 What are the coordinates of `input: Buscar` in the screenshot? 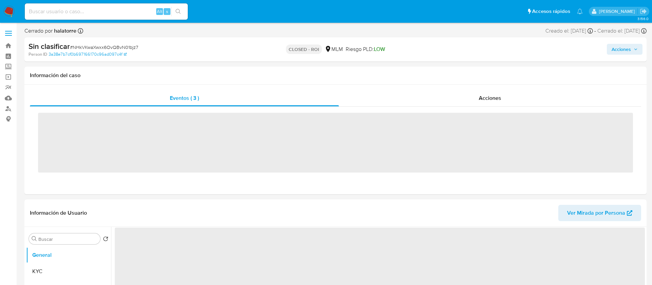 It's located at (68, 239).